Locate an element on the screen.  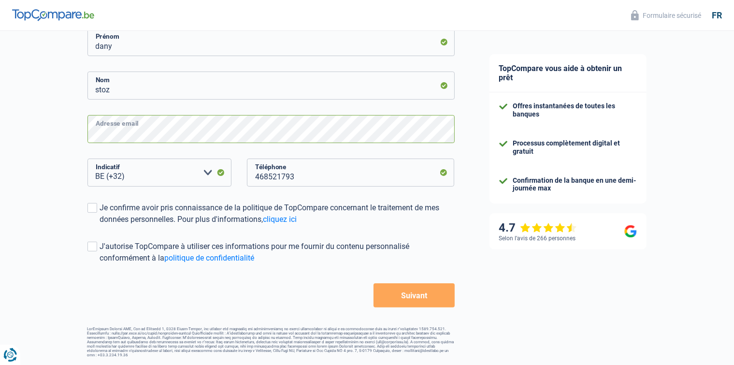
div: Processus complètement digital et gratuit is located at coordinates (575, 147).